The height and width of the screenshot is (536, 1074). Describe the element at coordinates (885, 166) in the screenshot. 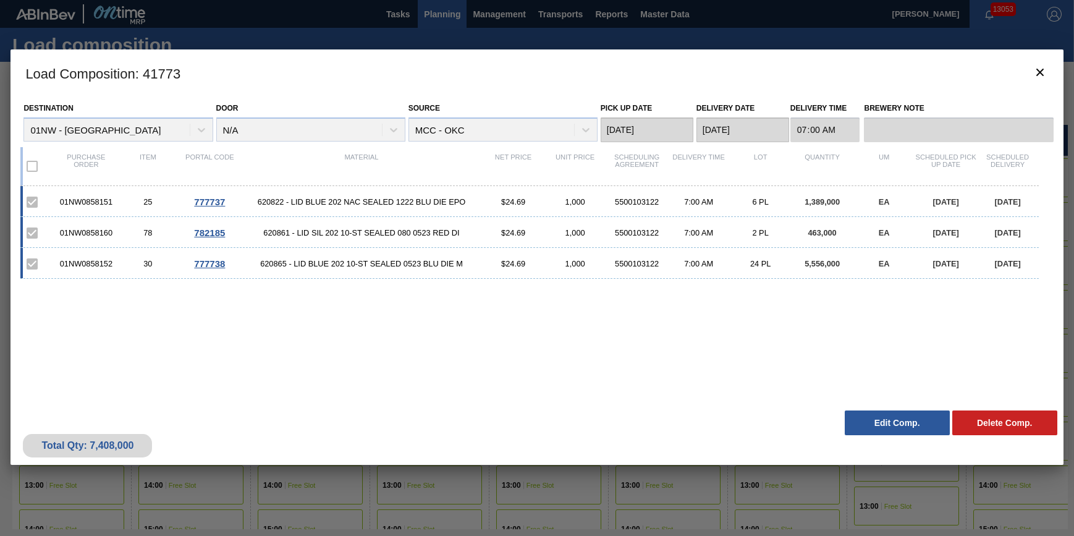

I see `div: UM` at that location.